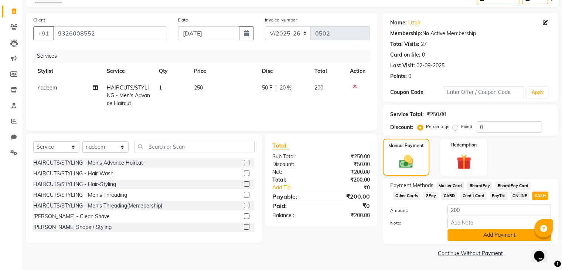  I want to click on span: 200, so click(319, 88).